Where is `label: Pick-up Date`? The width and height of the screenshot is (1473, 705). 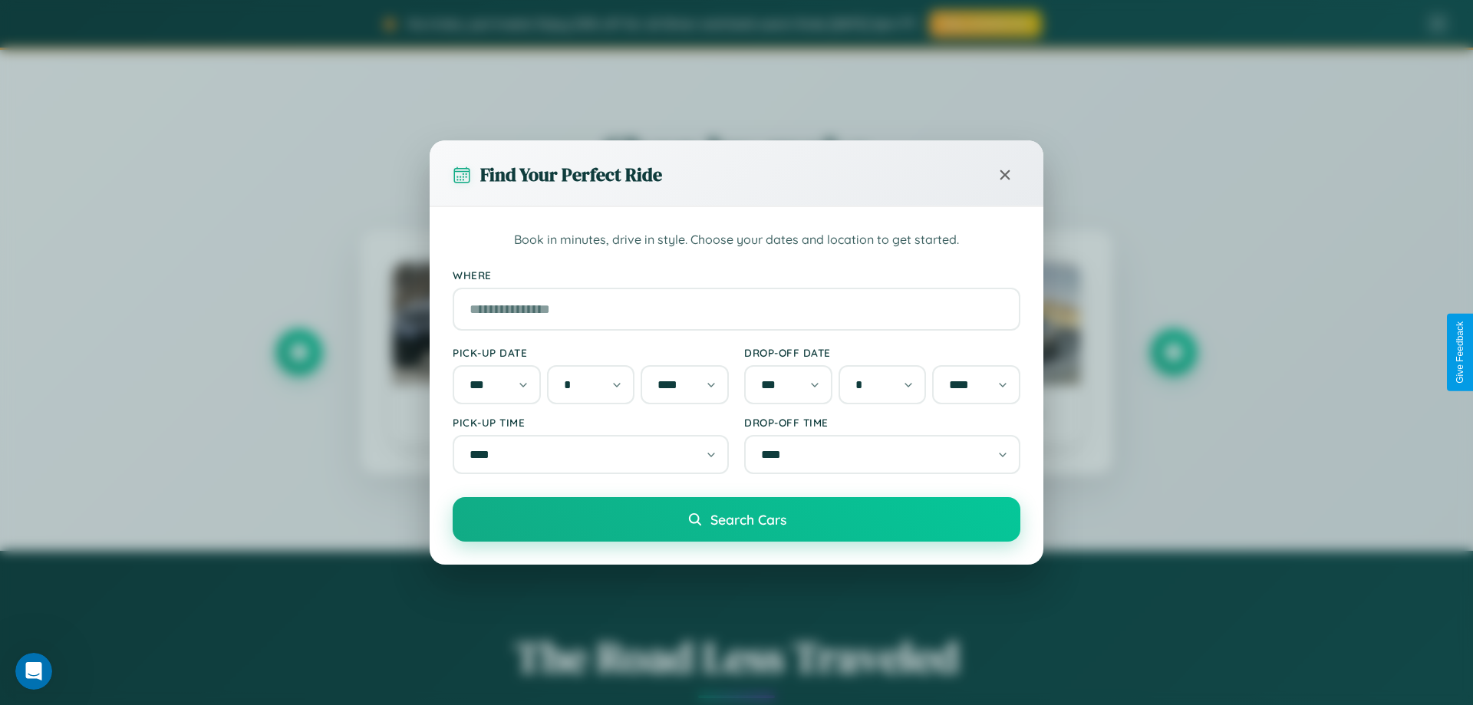
label: Pick-up Date is located at coordinates (591, 352).